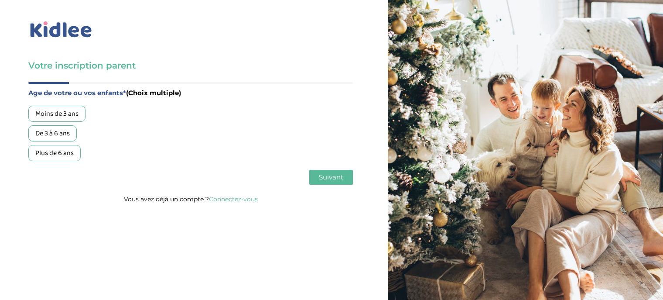 This screenshot has width=663, height=300. Describe the element at coordinates (61, 30) in the screenshot. I see `img: logo_kidlee_bleu` at that location.